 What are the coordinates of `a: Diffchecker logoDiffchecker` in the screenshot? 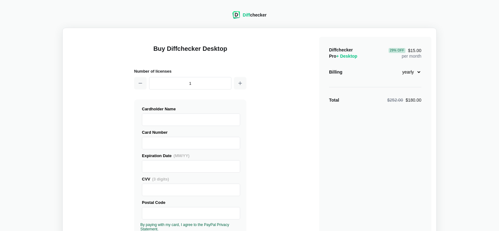 It's located at (249, 17).